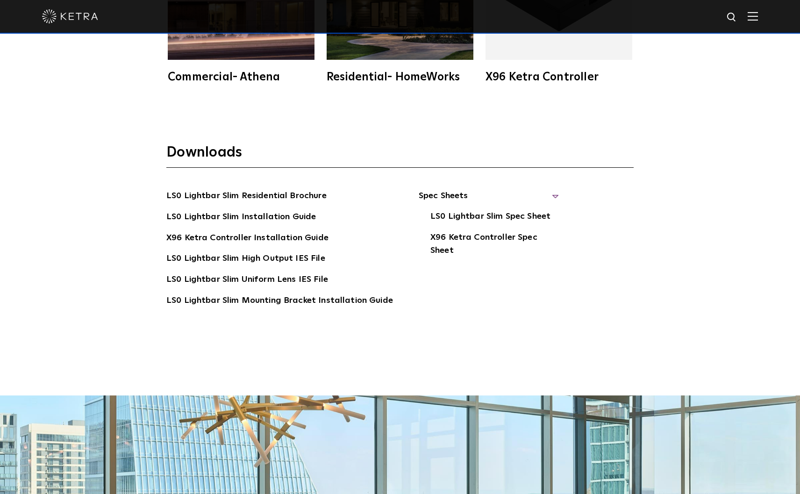 The width and height of the screenshot is (800, 494). What do you see at coordinates (490, 217) in the screenshot?
I see `a: LS0 Lightbar Slim Spec Sheet` at bounding box center [490, 217].